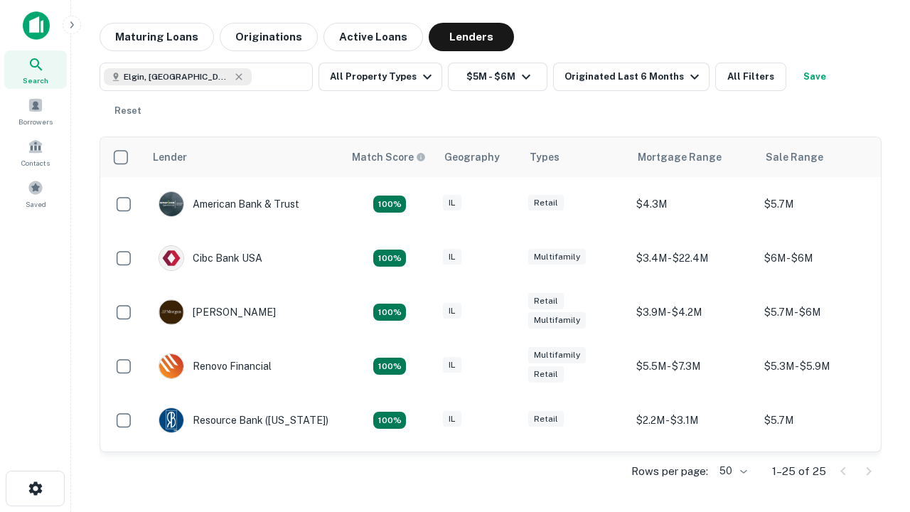  Describe the element at coordinates (36, 193) in the screenshot. I see `a: Saved` at that location.